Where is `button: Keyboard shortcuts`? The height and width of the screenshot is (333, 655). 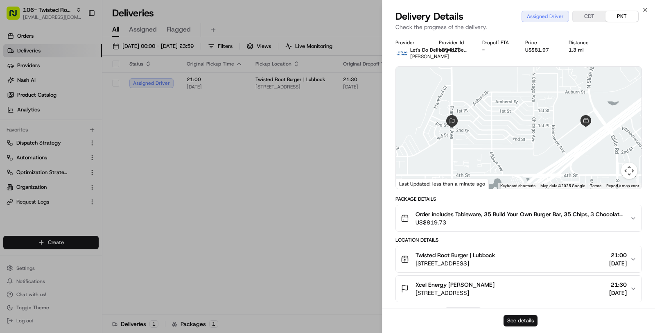 button: Keyboard shortcuts is located at coordinates (518, 186).